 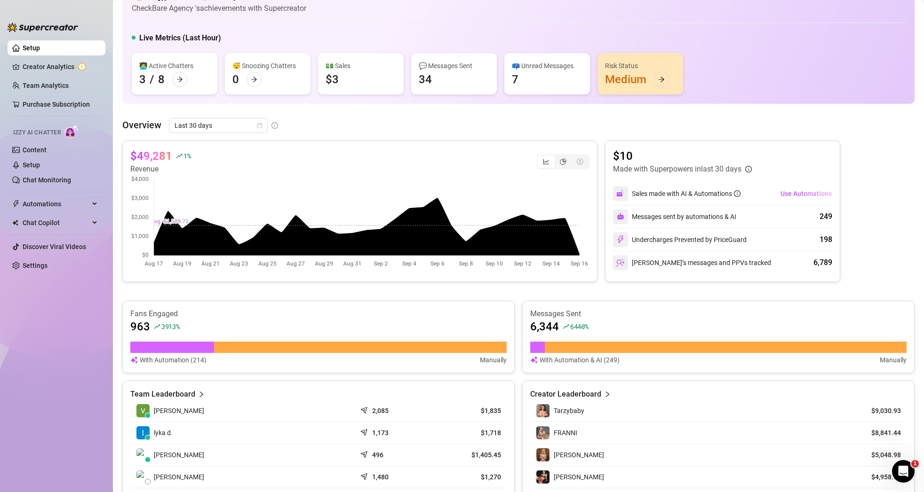 I want to click on div: 📪 Unread Messages, so click(x=547, y=66).